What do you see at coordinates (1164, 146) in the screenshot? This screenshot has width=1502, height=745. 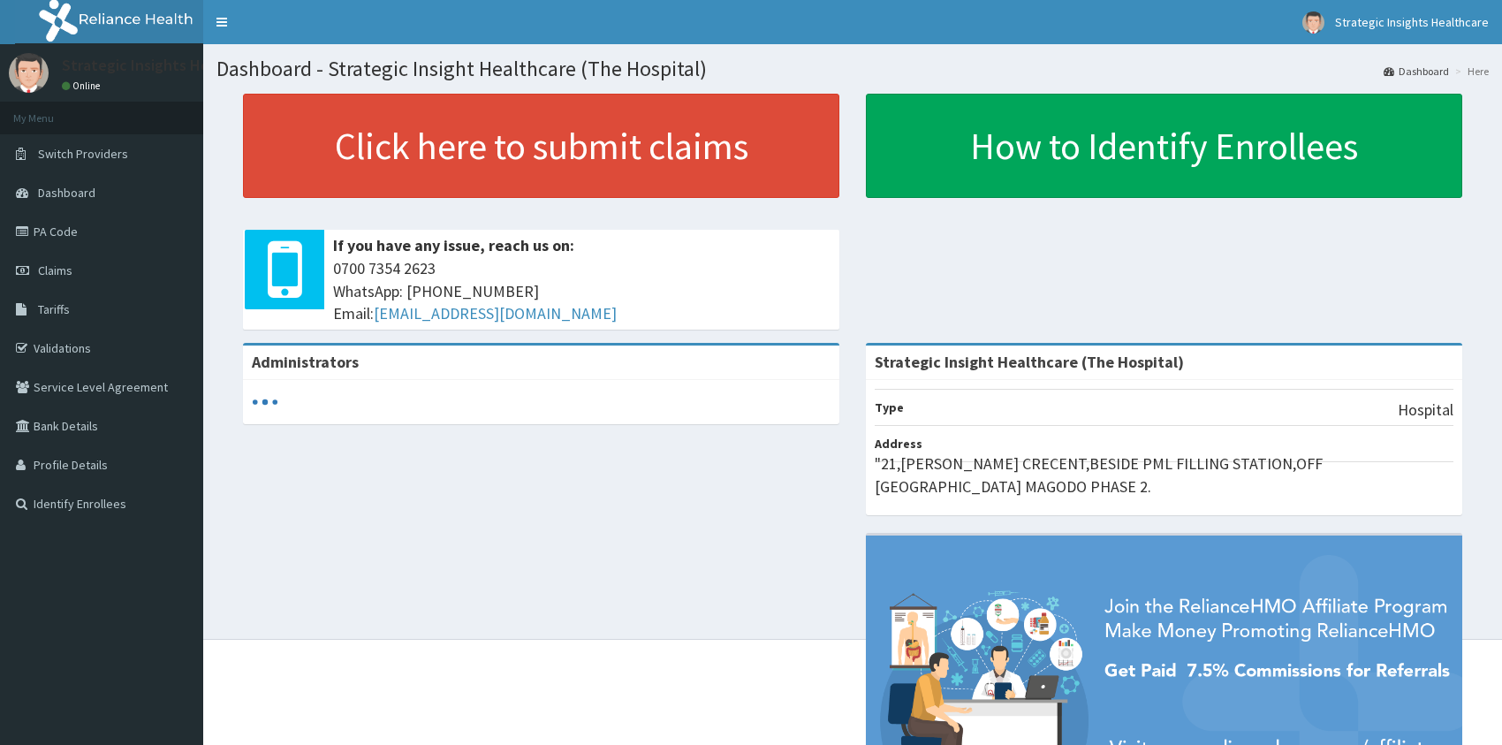 I see `a: How to Identify Enrollees` at bounding box center [1164, 146].